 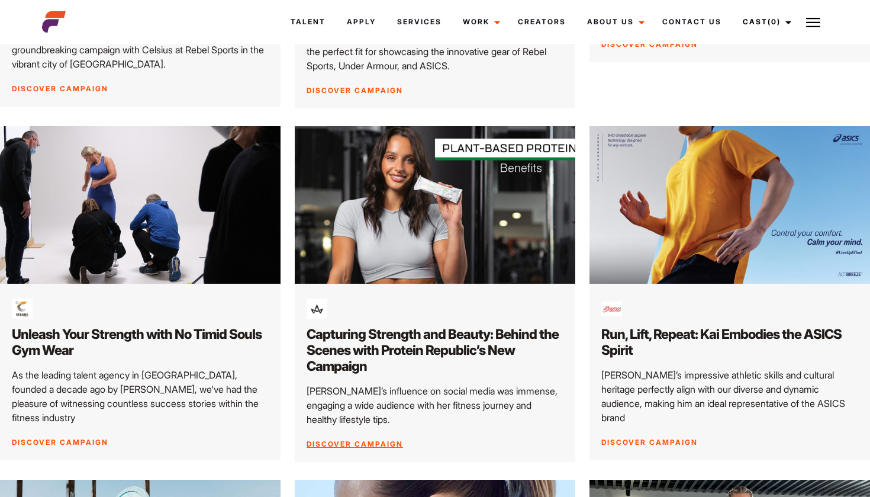 What do you see at coordinates (774, 21) in the screenshot?
I see `span: (0)` at bounding box center [774, 21].